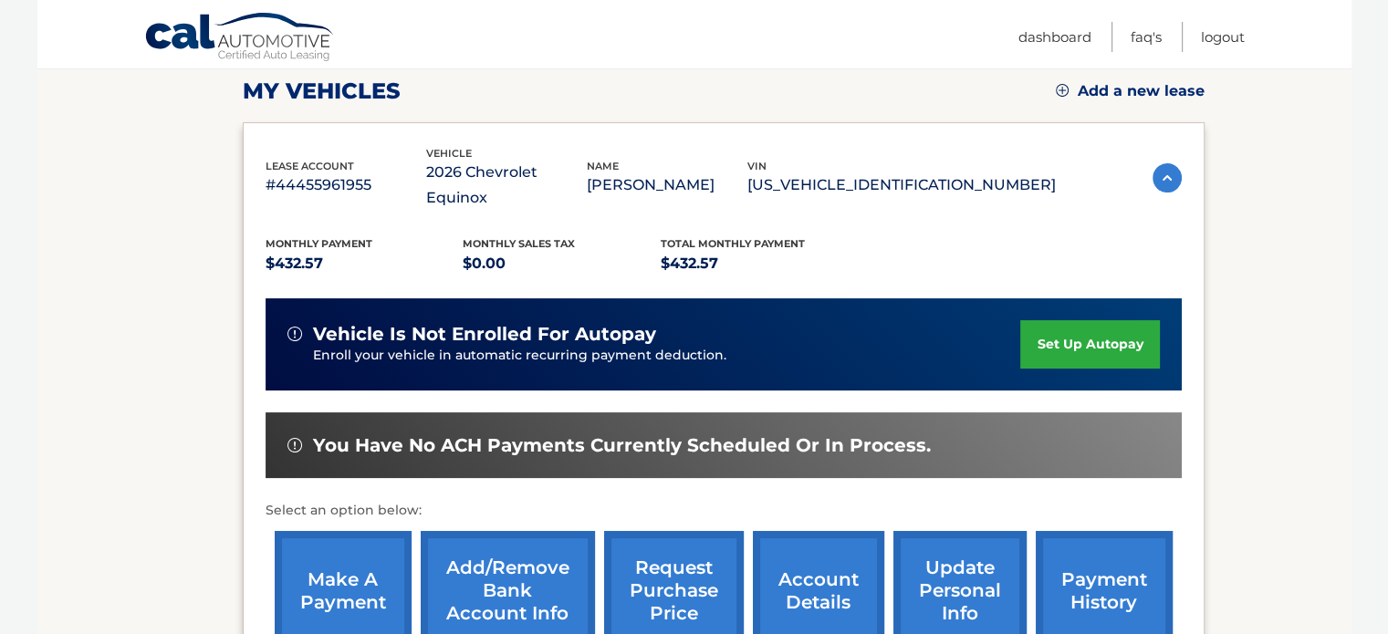 The height and width of the screenshot is (634, 1388). What do you see at coordinates (756, 166) in the screenshot?
I see `span: vin` at bounding box center [756, 166].